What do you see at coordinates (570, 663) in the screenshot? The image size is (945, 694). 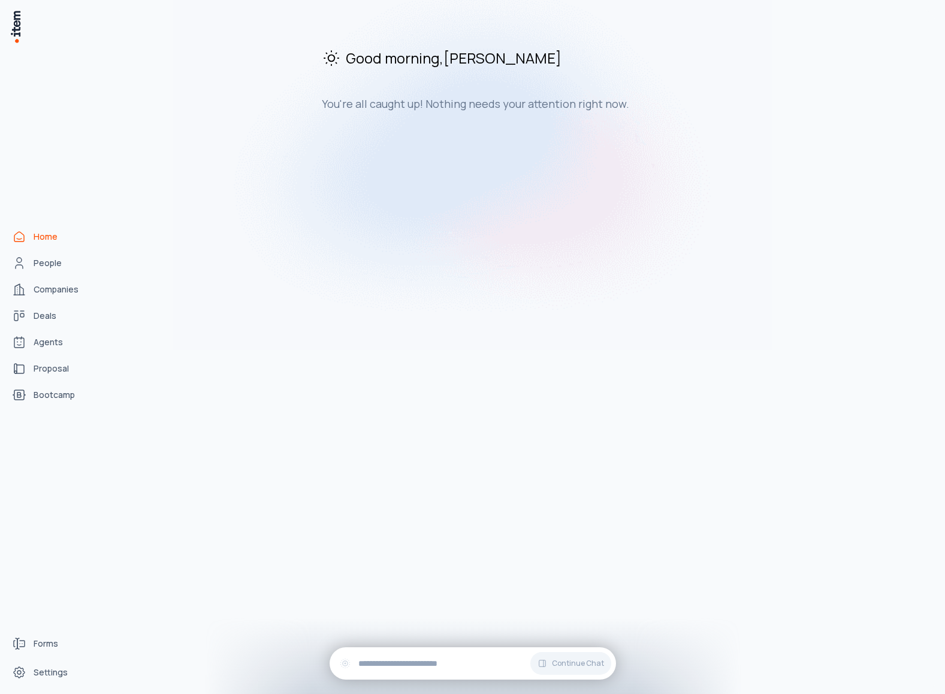 I see `button: Continue Chat` at bounding box center [570, 663].